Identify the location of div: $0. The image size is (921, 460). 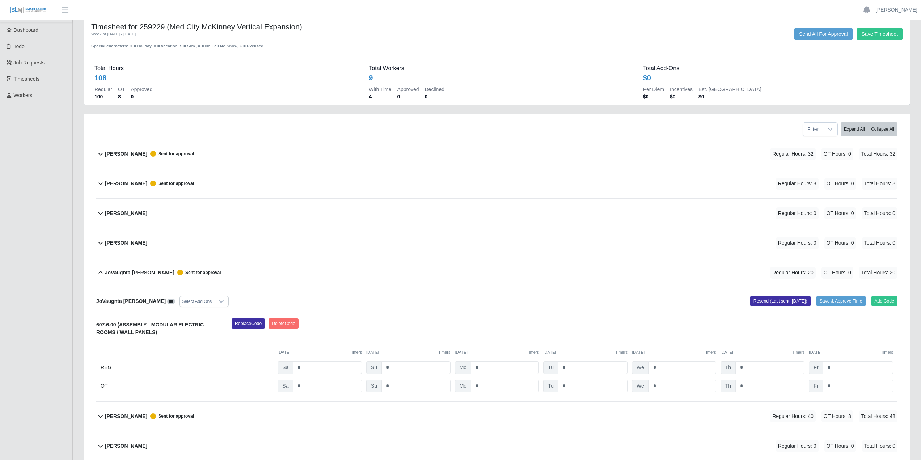
(647, 78).